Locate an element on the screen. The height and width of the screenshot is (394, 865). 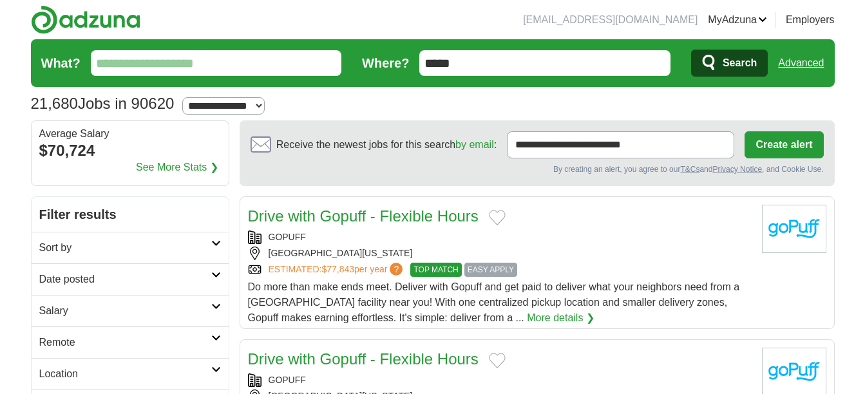
h2: Location is located at coordinates (125, 374).